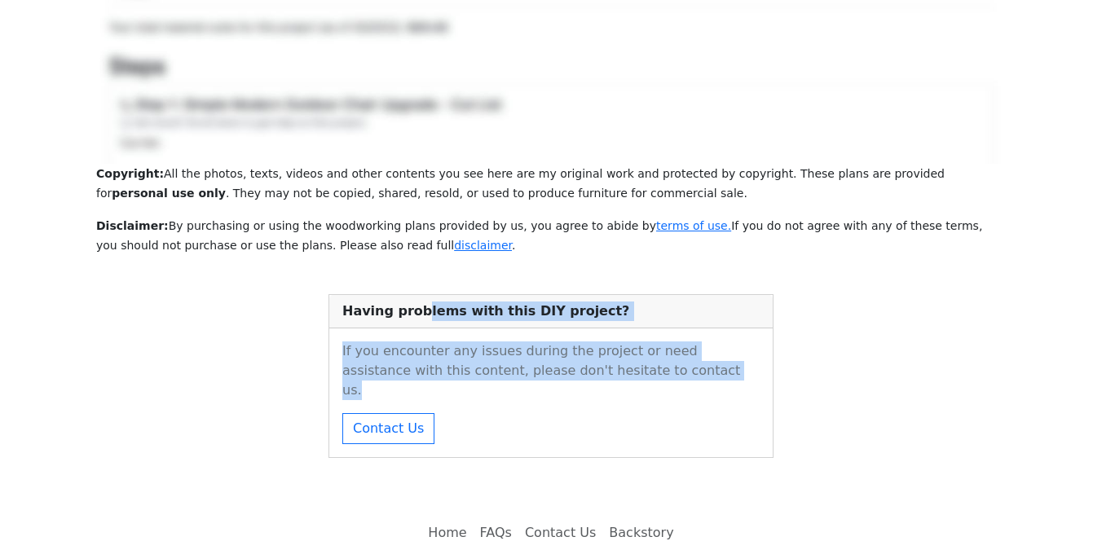  I want to click on a: disclaimer, so click(483, 245).